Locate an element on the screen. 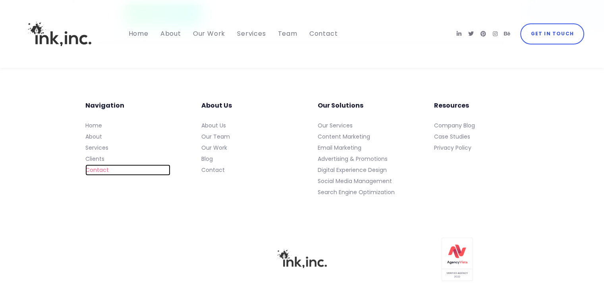 This screenshot has width=604, height=293. a: Digital Experience Design is located at coordinates (360, 170).